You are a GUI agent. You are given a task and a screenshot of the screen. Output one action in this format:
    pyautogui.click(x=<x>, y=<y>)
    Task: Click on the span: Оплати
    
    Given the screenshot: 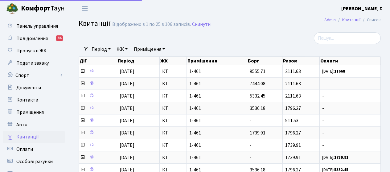 What is the action you would take?
    pyautogui.click(x=25, y=149)
    